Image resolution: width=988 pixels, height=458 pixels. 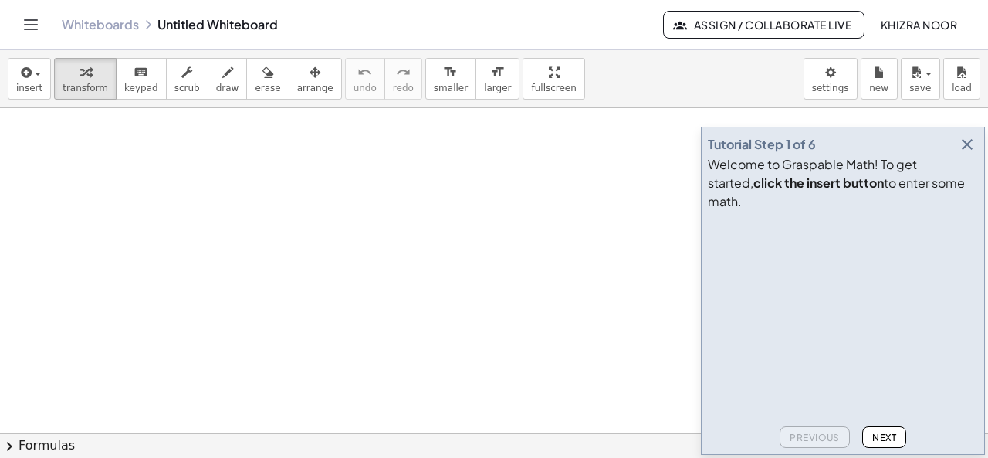 I want to click on span: transform, so click(x=85, y=88).